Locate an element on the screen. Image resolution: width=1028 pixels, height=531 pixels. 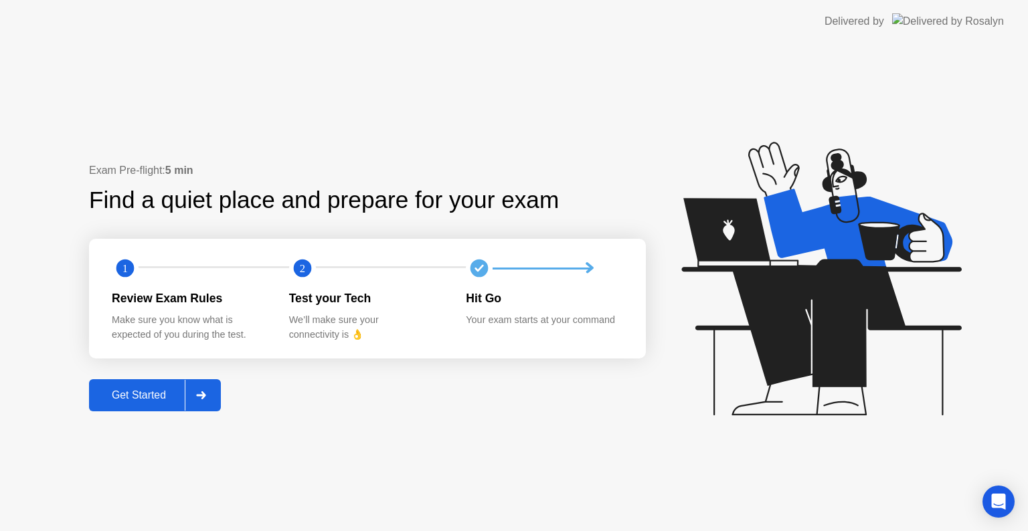
div: Hit Go is located at coordinates (543, 298).